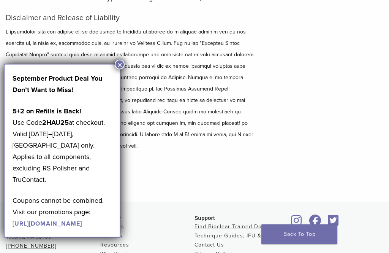 The image size is (389, 253). I want to click on p: L ipsumdolor sita con adipisc eli se doeiusmod te Incididu utlaboree do m aliquae adminim ven qu ..., so click(129, 89).